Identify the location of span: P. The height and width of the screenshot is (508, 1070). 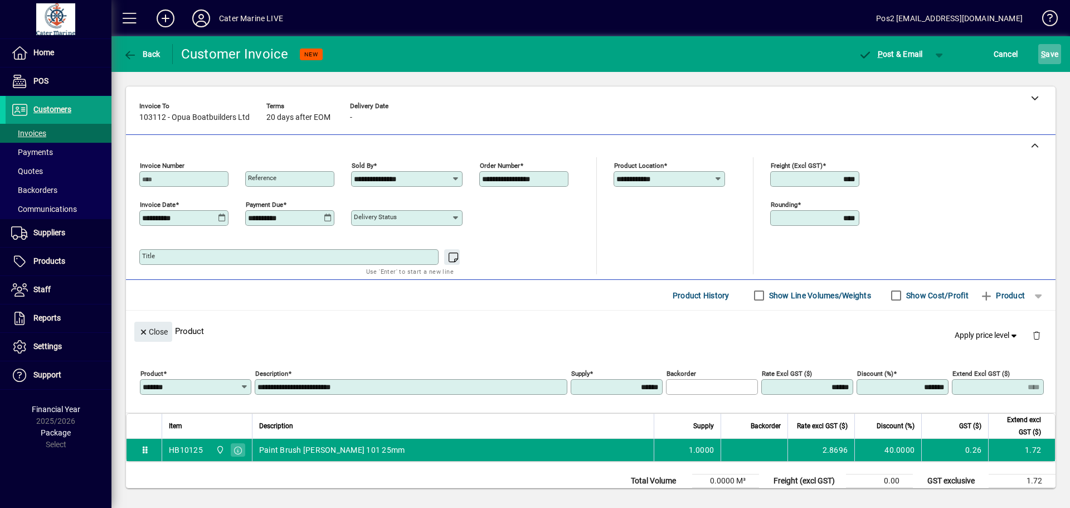
(880, 54).